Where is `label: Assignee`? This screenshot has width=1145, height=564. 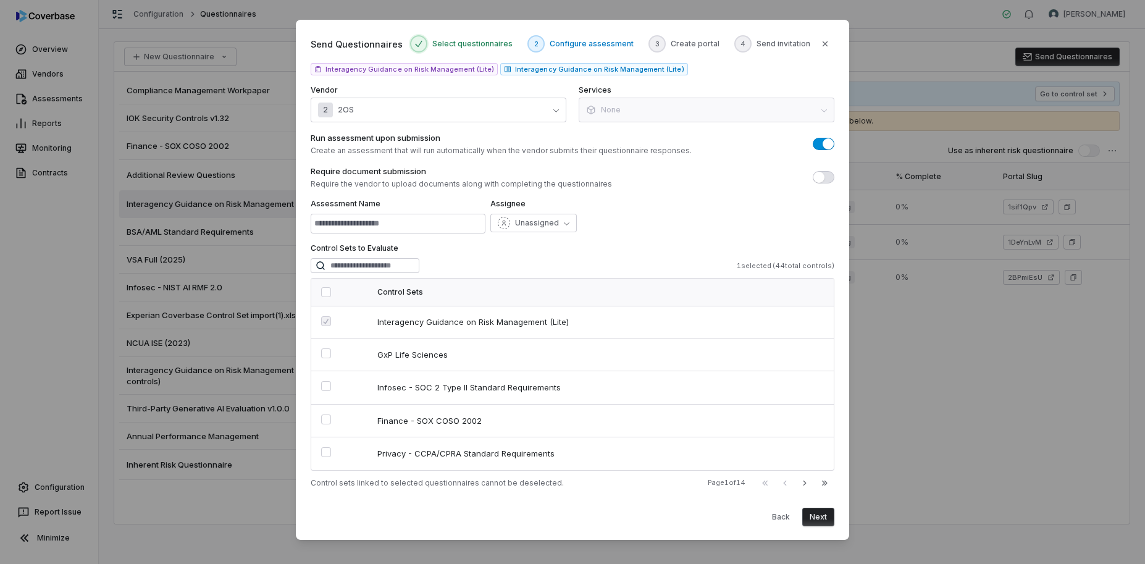
label: Assignee is located at coordinates (534, 204).